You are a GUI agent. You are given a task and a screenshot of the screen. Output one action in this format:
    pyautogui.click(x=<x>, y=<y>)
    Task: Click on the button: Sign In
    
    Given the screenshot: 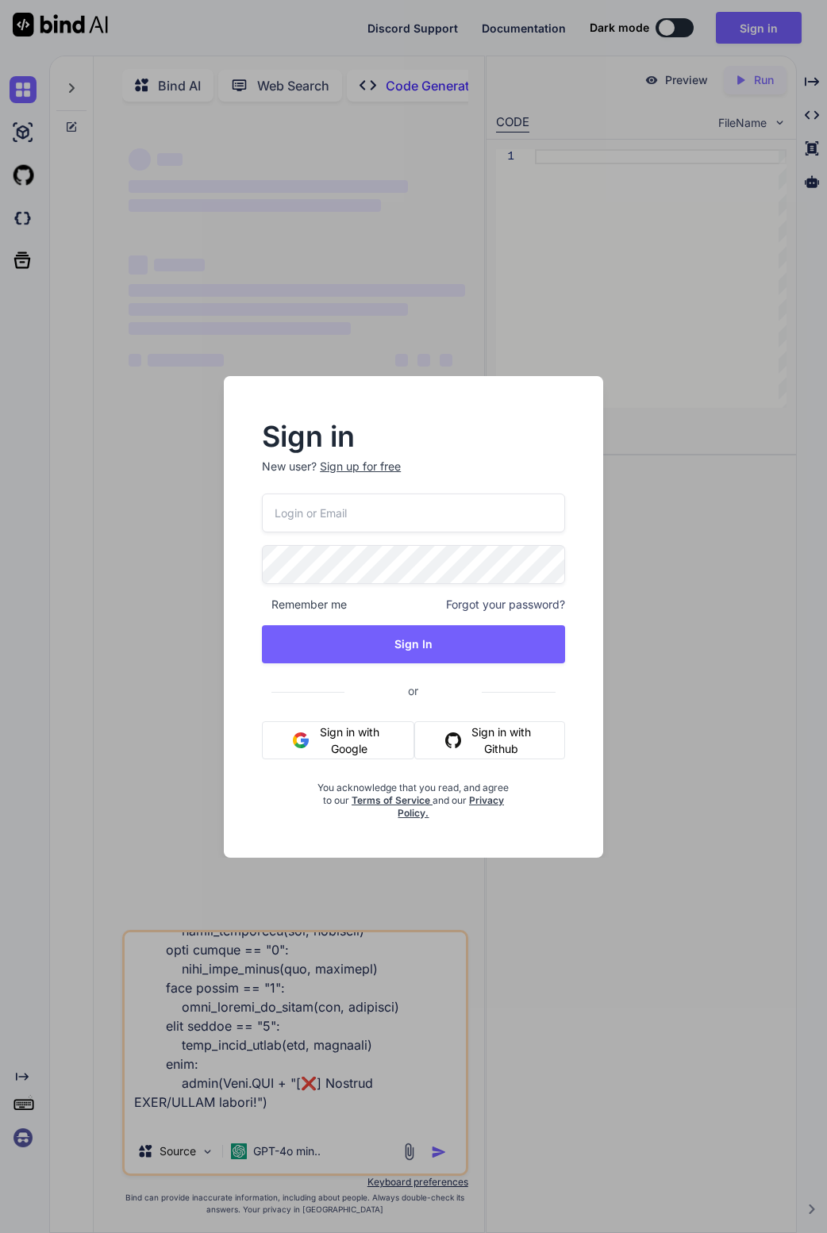 What is the action you would take?
    pyautogui.click(x=413, y=644)
    